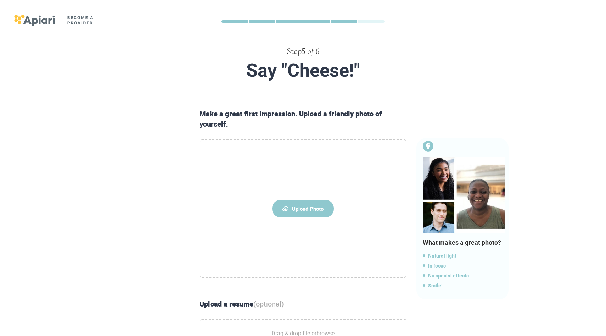 The height and width of the screenshot is (336, 606). What do you see at coordinates (464, 266) in the screenshot?
I see `span: In focus` at bounding box center [464, 266].